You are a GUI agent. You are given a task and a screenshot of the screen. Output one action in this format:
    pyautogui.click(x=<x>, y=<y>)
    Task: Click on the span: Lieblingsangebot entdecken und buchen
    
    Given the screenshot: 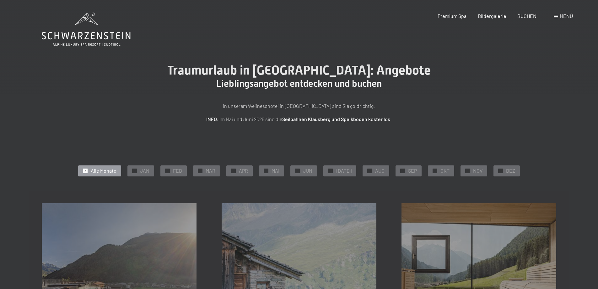 What is the action you would take?
    pyautogui.click(x=299, y=83)
    